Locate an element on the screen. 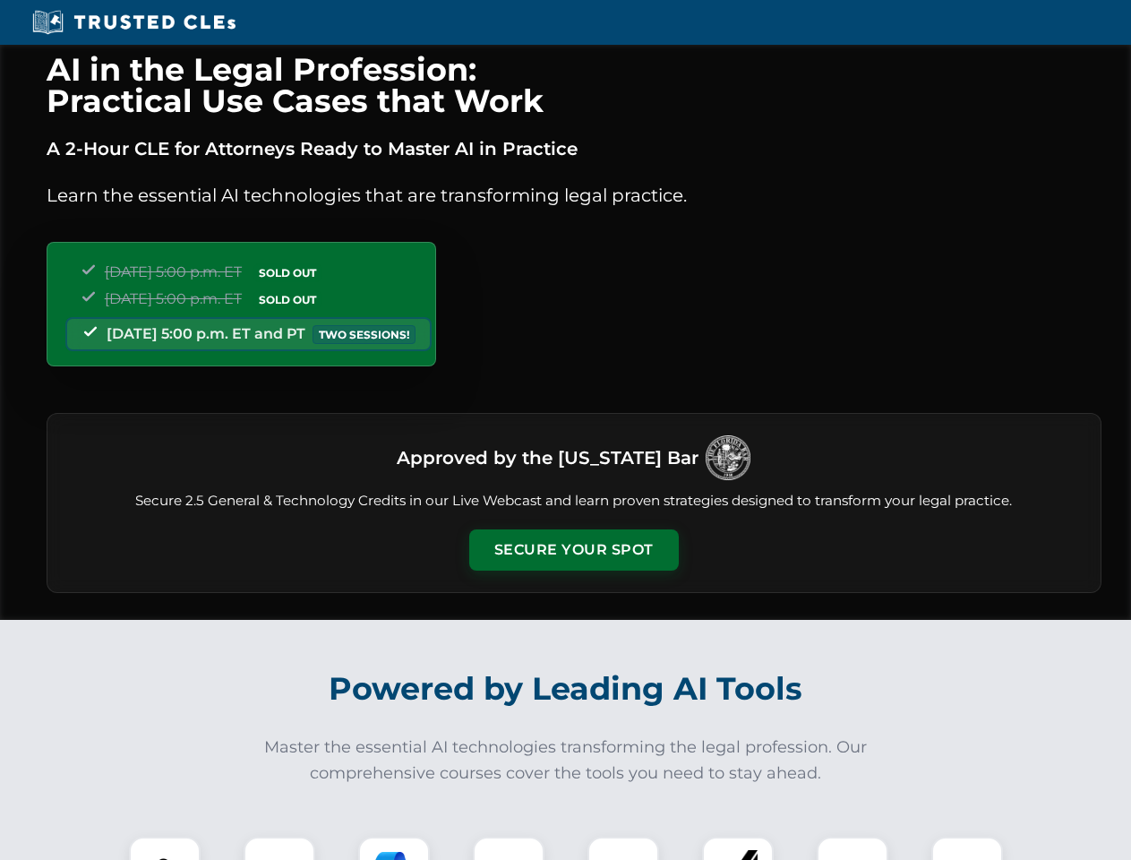  p: Secure 2.5 General & Technology Credits in our Live Webcast and learn proven strategies designed ... is located at coordinates (574, 501).